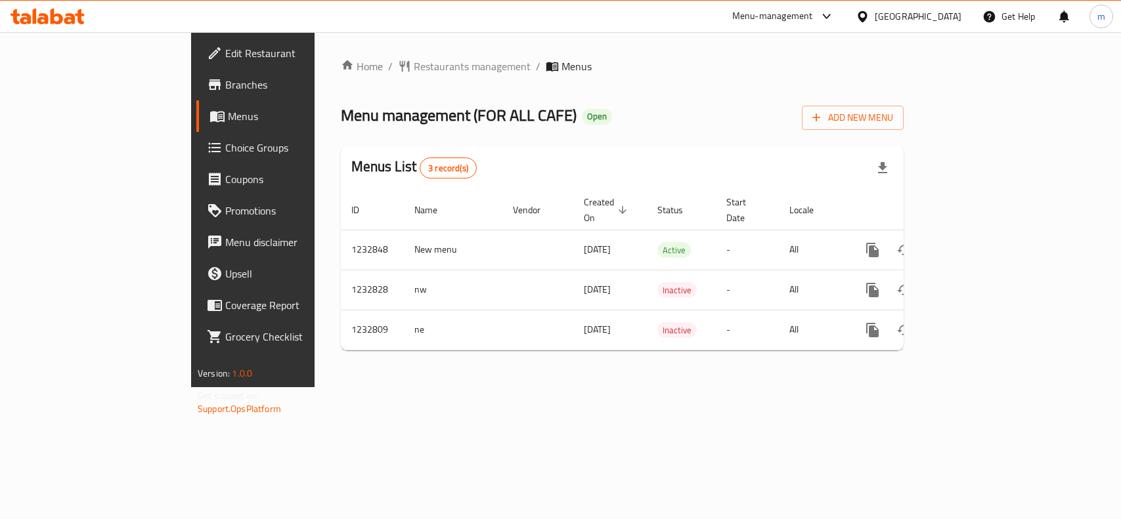 The height and width of the screenshot is (519, 1121). What do you see at coordinates (228, 396) in the screenshot?
I see `span: Get support on:` at bounding box center [228, 396].